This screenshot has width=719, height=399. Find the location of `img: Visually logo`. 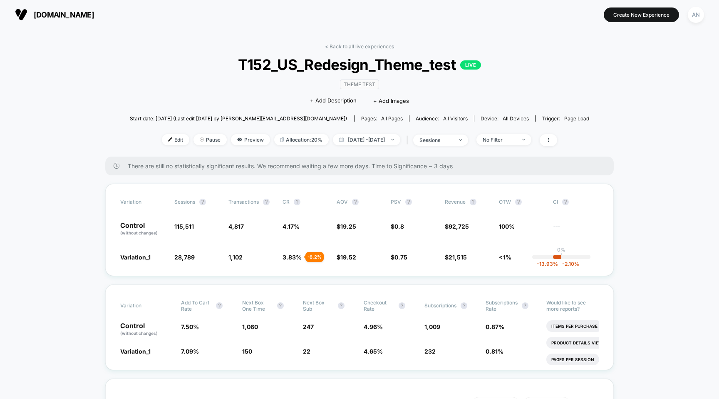

img: Visually logo is located at coordinates (21, 15).